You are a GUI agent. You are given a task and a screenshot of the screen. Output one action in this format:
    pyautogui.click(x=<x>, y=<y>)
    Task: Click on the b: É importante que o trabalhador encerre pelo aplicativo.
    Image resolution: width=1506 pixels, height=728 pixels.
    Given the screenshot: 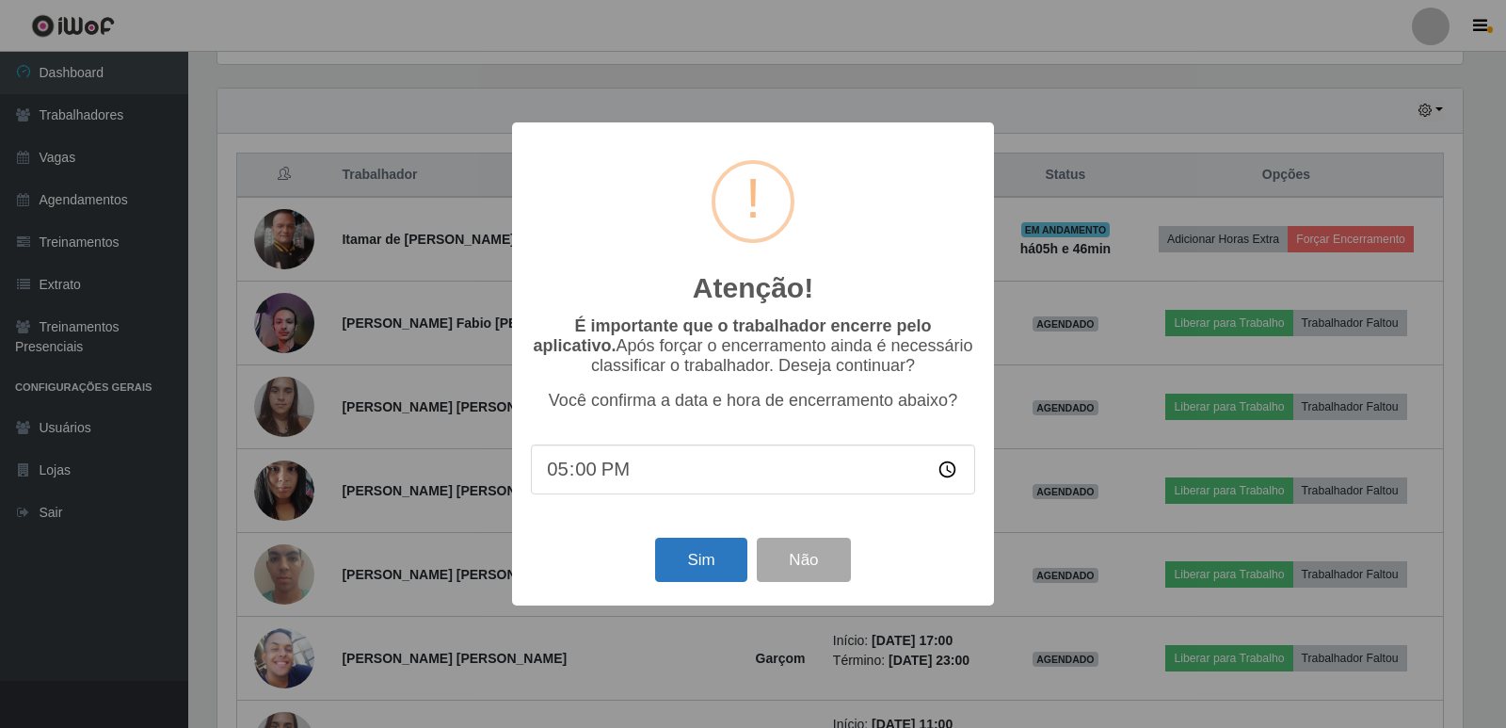 What is the action you would take?
    pyautogui.click(x=731, y=335)
    